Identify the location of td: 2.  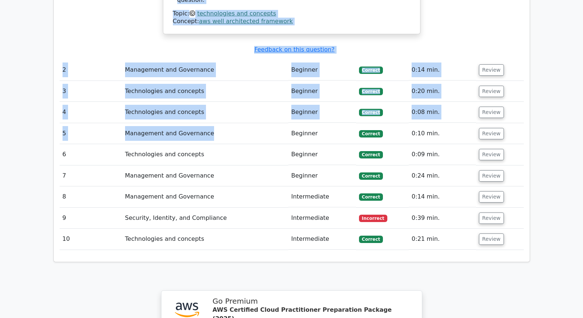
(91, 70).